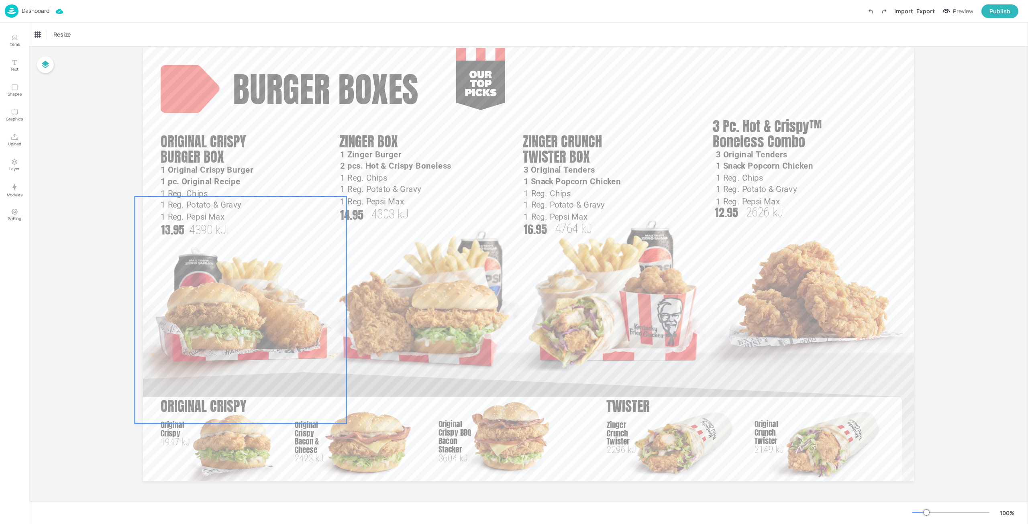  Describe the element at coordinates (309, 458) in the screenshot. I see `span: 2423 kJ` at that location.